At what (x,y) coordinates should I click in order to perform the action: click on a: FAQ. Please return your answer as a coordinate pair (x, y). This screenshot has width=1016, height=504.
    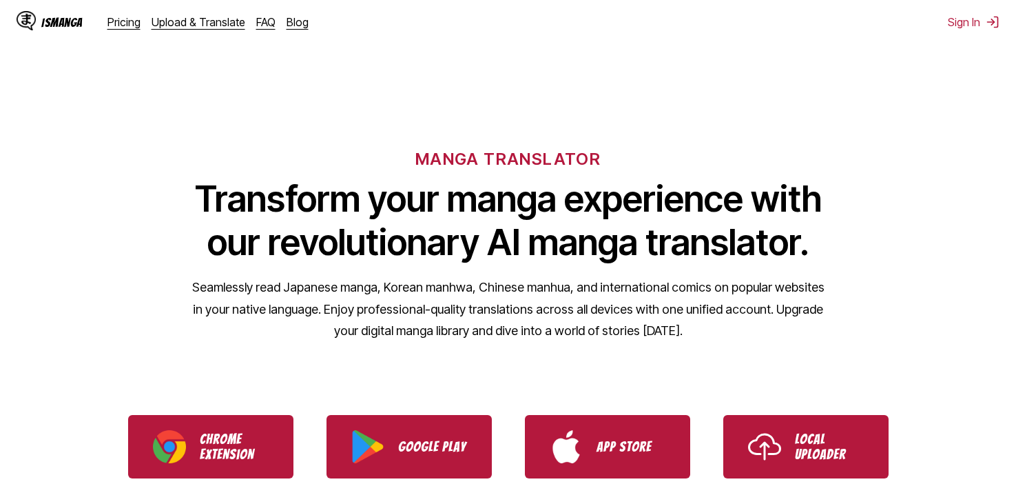
    Looking at the image, I should click on (266, 22).